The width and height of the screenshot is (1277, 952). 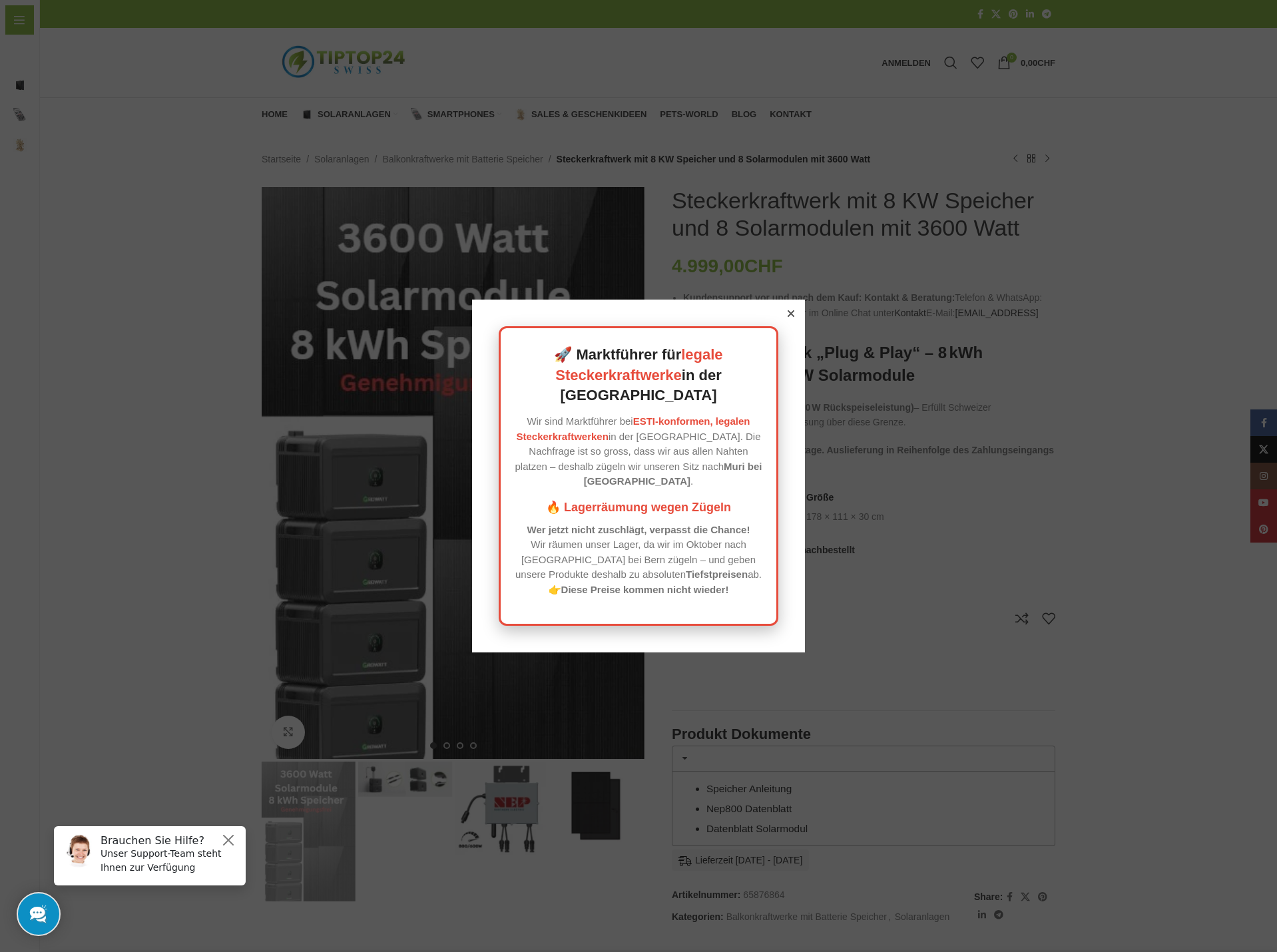 I want to click on button: Close, so click(x=185, y=25).